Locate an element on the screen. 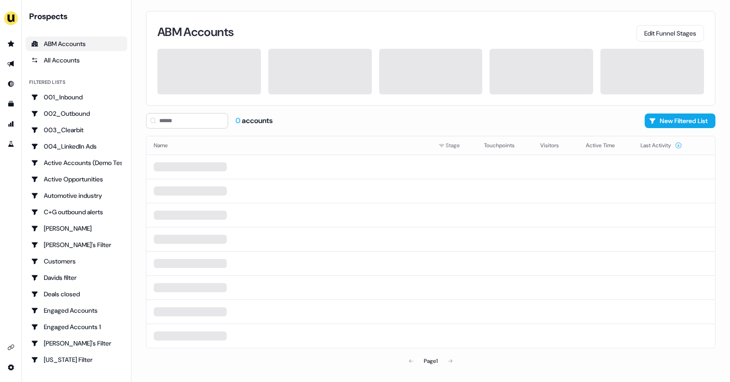  button: Touchpoints is located at coordinates (505, 146).